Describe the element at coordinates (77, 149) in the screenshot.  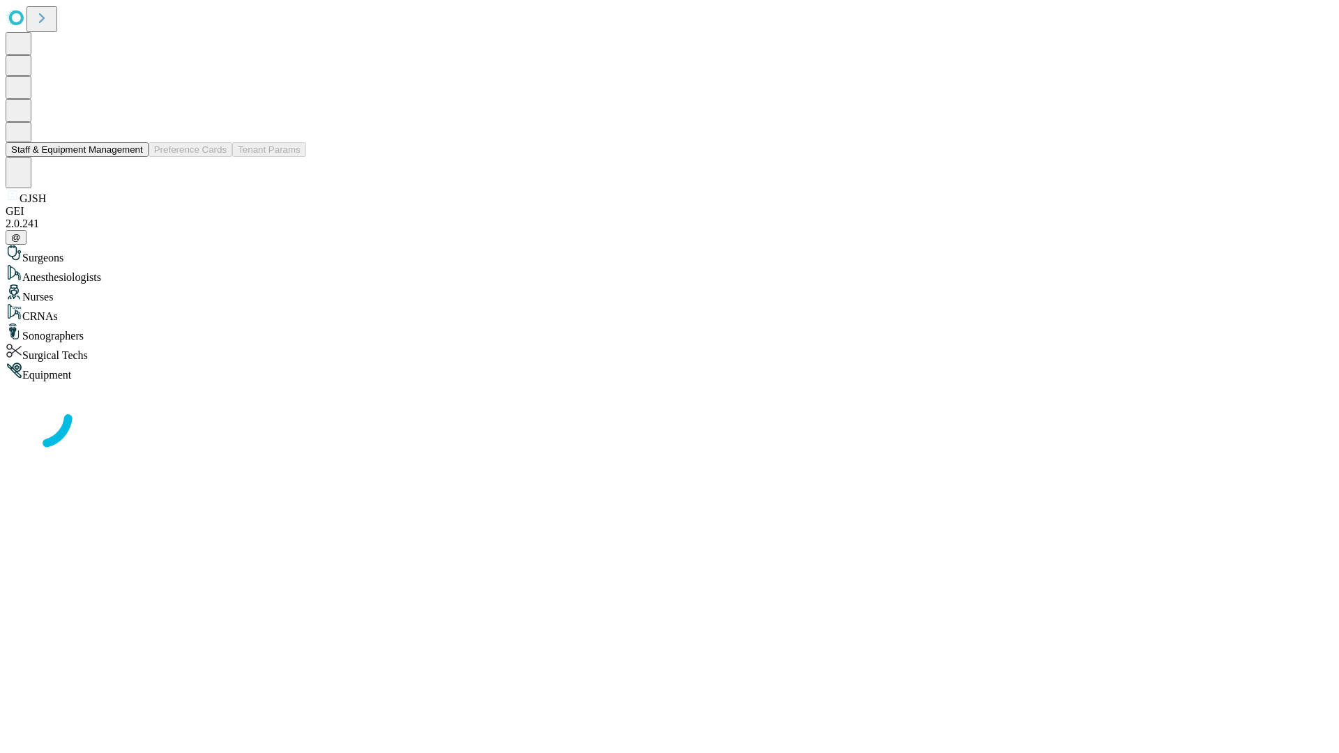
I see `button: Staff & Equipment Management` at that location.